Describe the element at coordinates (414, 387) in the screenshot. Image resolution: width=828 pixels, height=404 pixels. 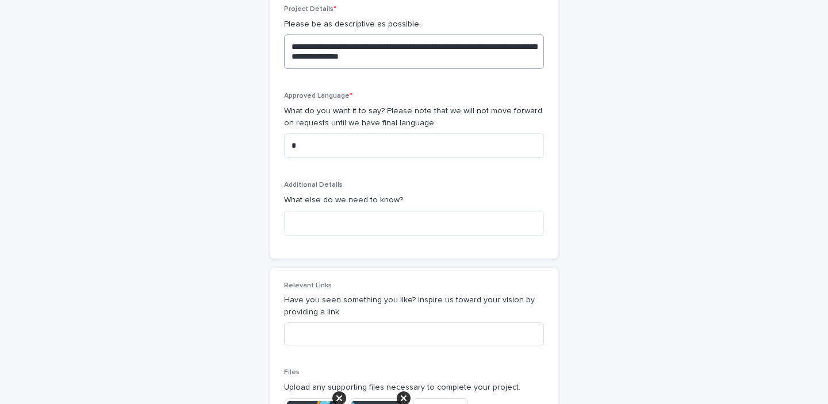
I see `p: Upload any supporting files necessary to complete your project.` at that location.